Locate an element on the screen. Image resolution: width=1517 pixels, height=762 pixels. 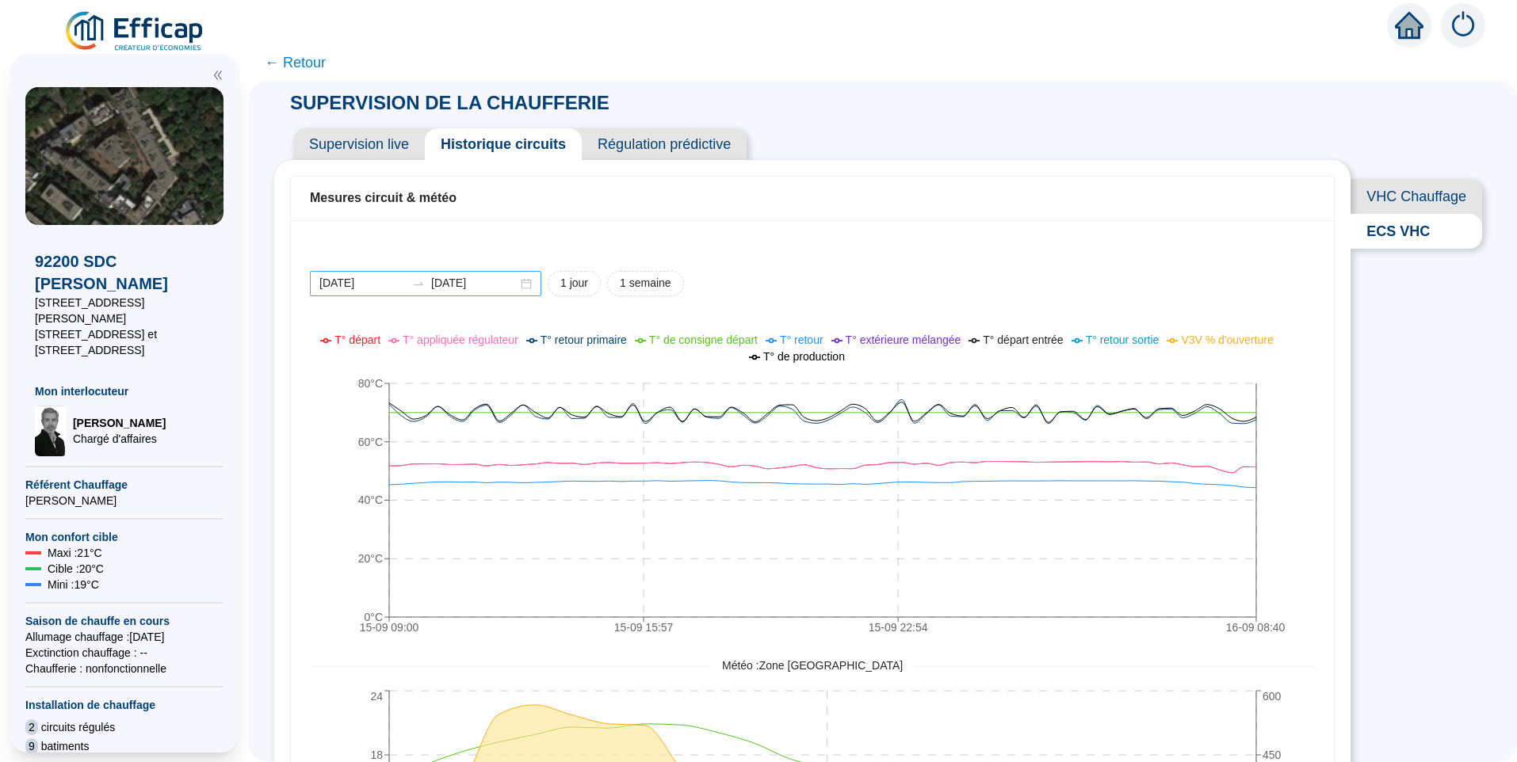
button: 1 jour is located at coordinates (574, 284).